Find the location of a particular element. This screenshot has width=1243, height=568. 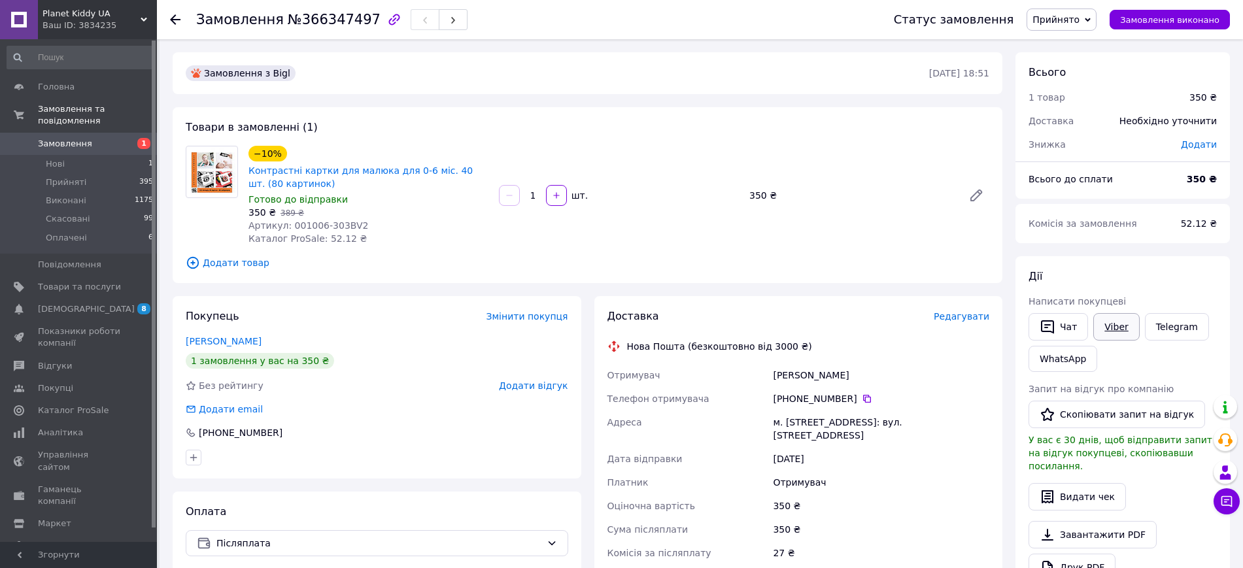

span: Замовлення виконано is located at coordinates (1170, 20).